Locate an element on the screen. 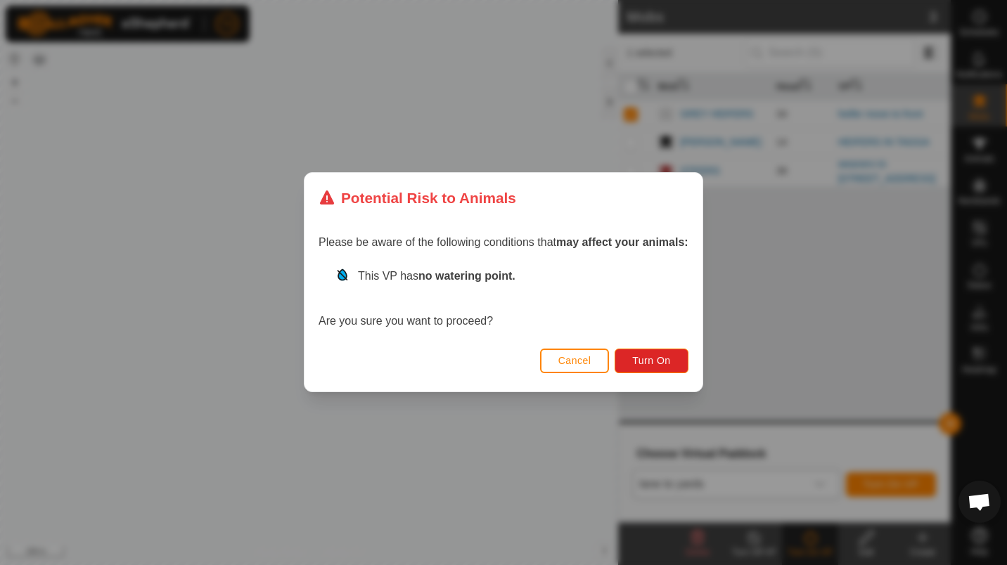  strong: no watering point. is located at coordinates (467, 276).